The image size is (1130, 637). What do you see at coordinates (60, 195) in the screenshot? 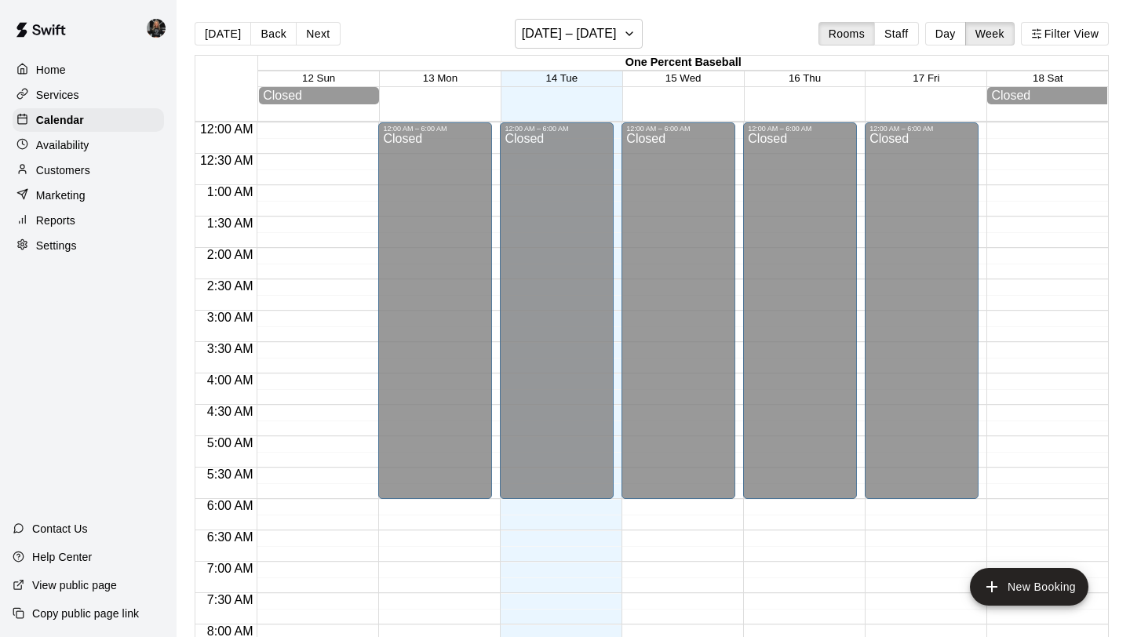
I see `p: Marketing` at bounding box center [60, 195].